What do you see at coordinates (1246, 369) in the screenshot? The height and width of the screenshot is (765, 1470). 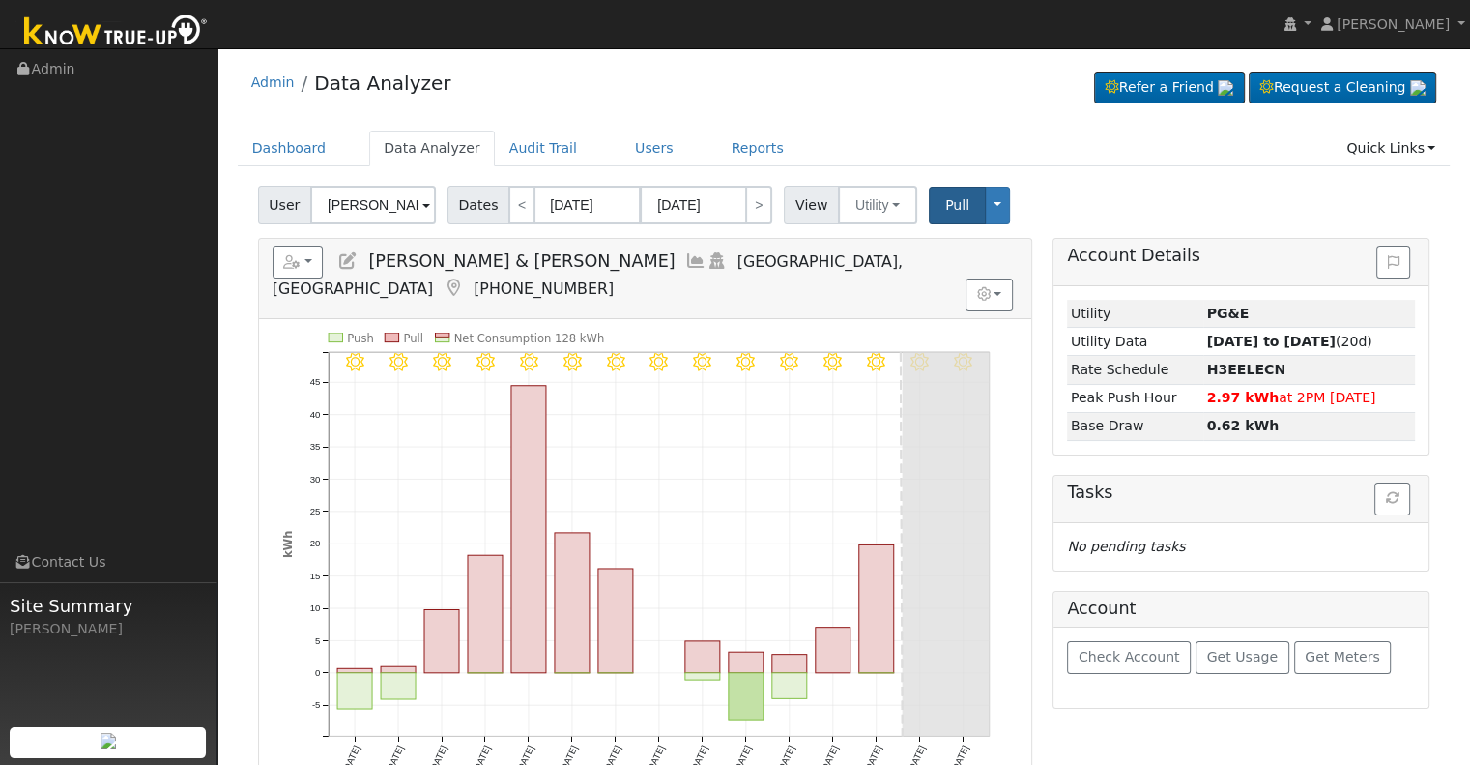 I see `strong: X` at bounding box center [1246, 369].